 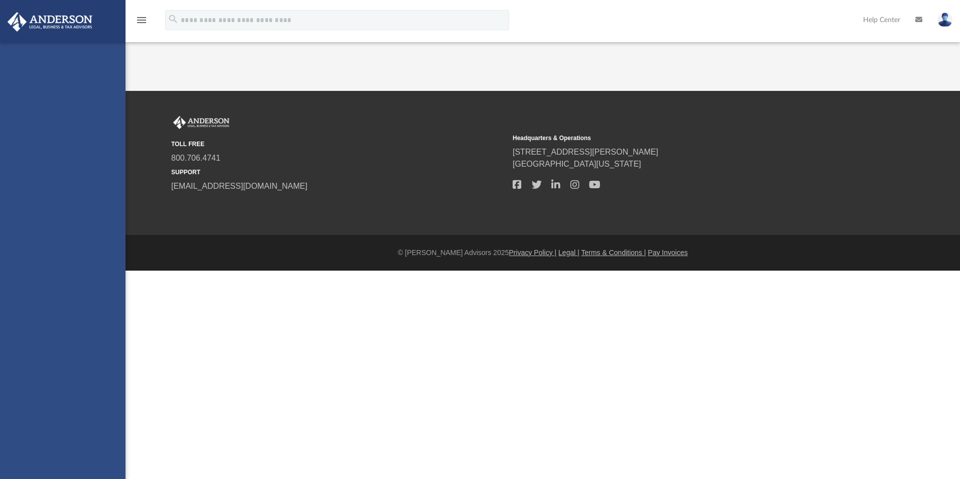 I want to click on a: 800.706.4741, so click(x=196, y=158).